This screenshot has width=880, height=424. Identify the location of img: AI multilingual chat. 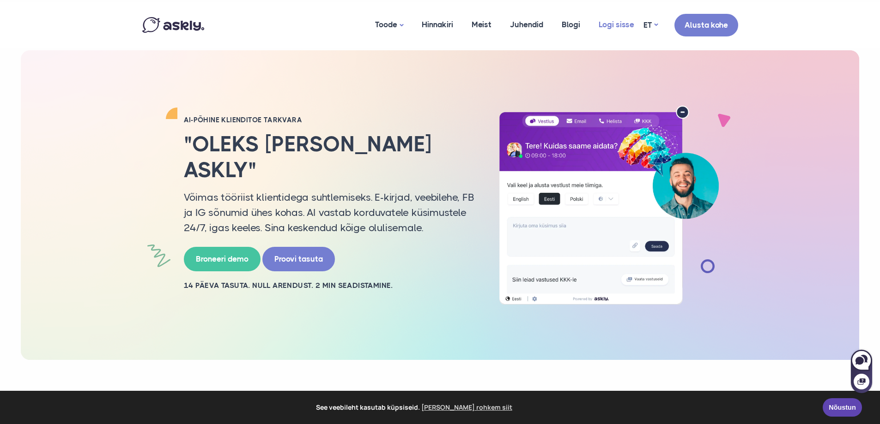
(609, 206).